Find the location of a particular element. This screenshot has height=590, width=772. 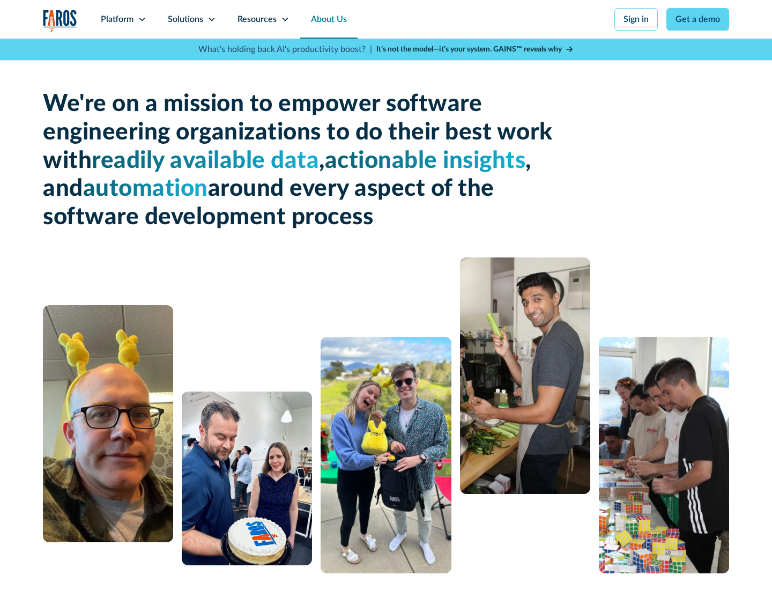

div: Solutions is located at coordinates (186, 19).